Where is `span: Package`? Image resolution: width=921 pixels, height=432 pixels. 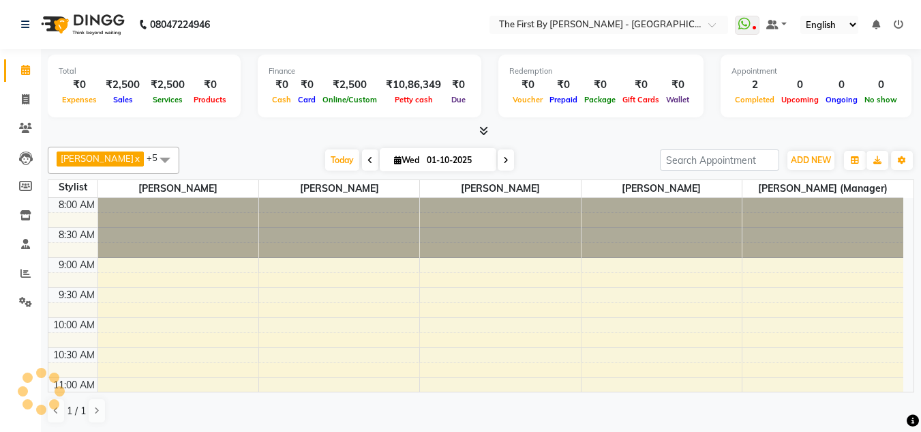 span: Package is located at coordinates (600, 100).